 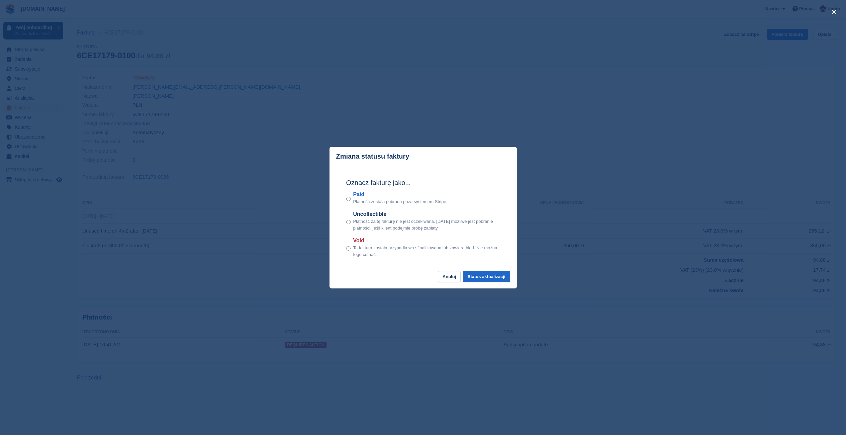 What do you see at coordinates (423, 183) in the screenshot?
I see `h2: Oznacz fakturę jako...` at bounding box center [423, 183].